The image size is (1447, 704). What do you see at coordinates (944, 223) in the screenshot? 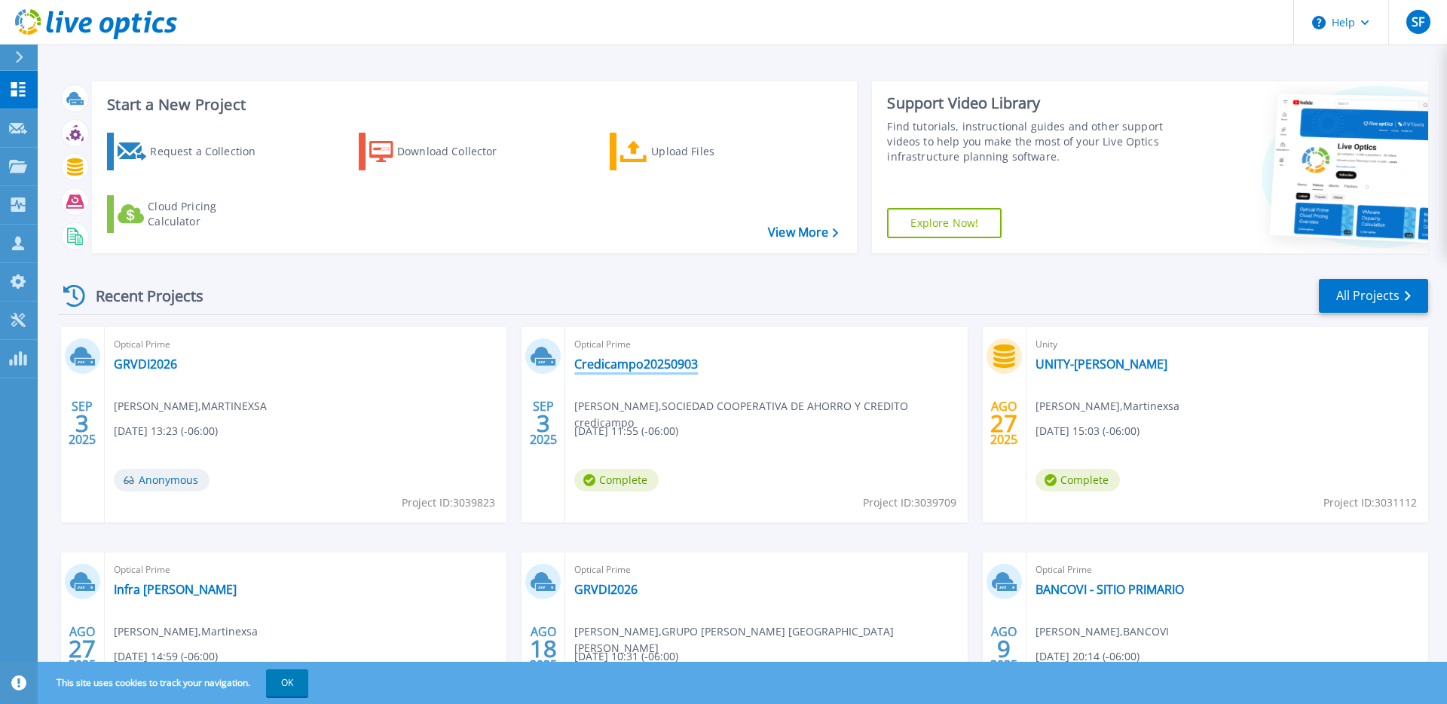
I see `a: Explore Now!` at bounding box center [944, 223].